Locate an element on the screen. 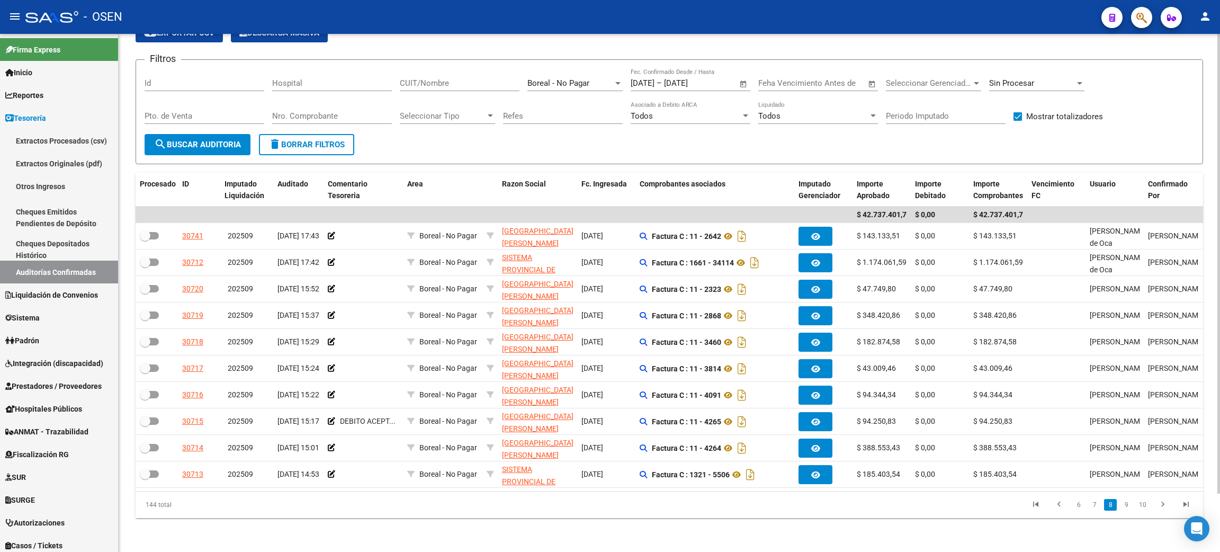 The height and width of the screenshot is (552, 1220). a: 9 is located at coordinates (1126, 504).